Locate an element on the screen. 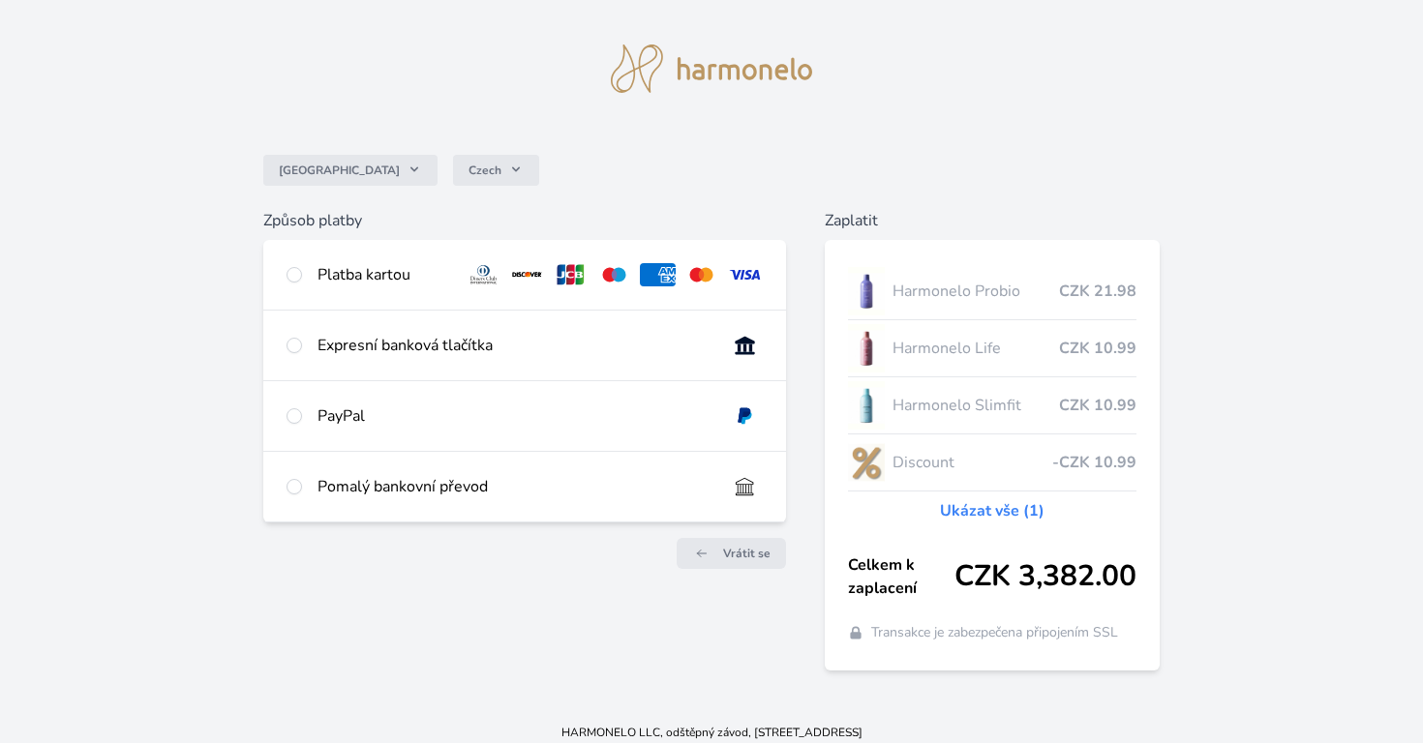  img: discover.svg is located at coordinates (527, 275).